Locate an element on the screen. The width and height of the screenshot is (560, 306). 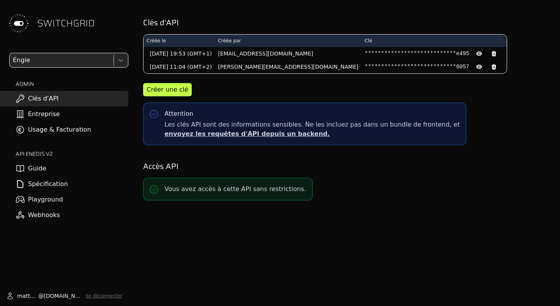
h2: Clés d'API is located at coordinates (346, 23).